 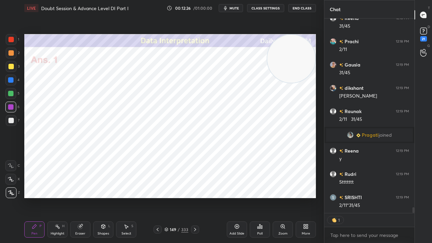 I want to click on div: 7, so click(x=12, y=120).